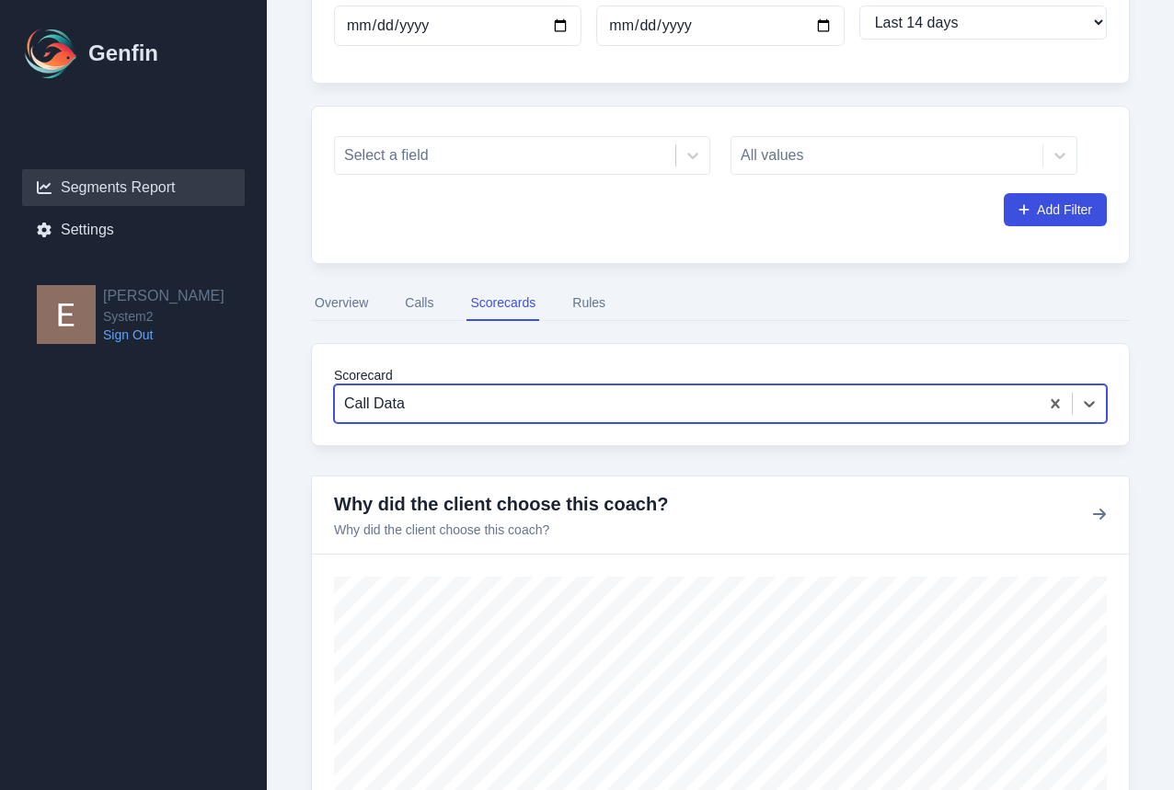 This screenshot has width=1174, height=790. Describe the element at coordinates (133, 188) in the screenshot. I see `a: Segments Report` at that location.